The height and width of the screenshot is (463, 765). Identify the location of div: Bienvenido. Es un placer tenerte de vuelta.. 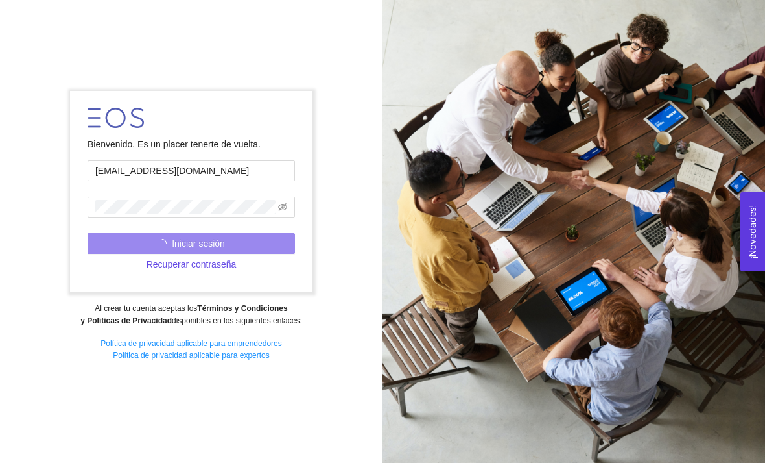
(191, 144).